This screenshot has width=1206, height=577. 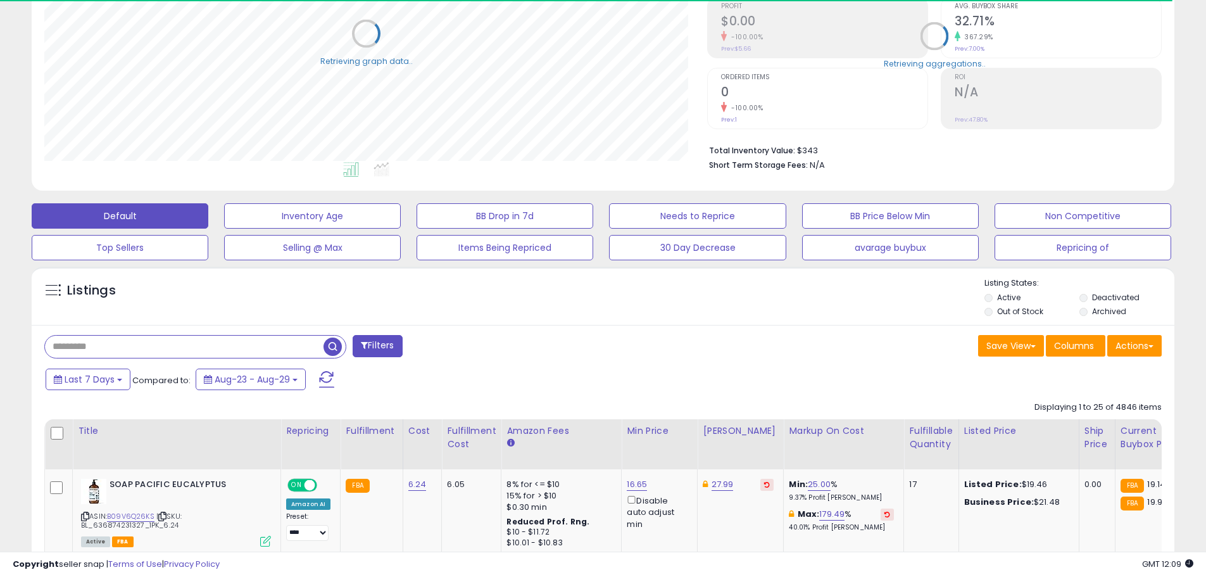 I want to click on div: Displaying 1 to 25 of 4846 items, so click(x=1098, y=407).